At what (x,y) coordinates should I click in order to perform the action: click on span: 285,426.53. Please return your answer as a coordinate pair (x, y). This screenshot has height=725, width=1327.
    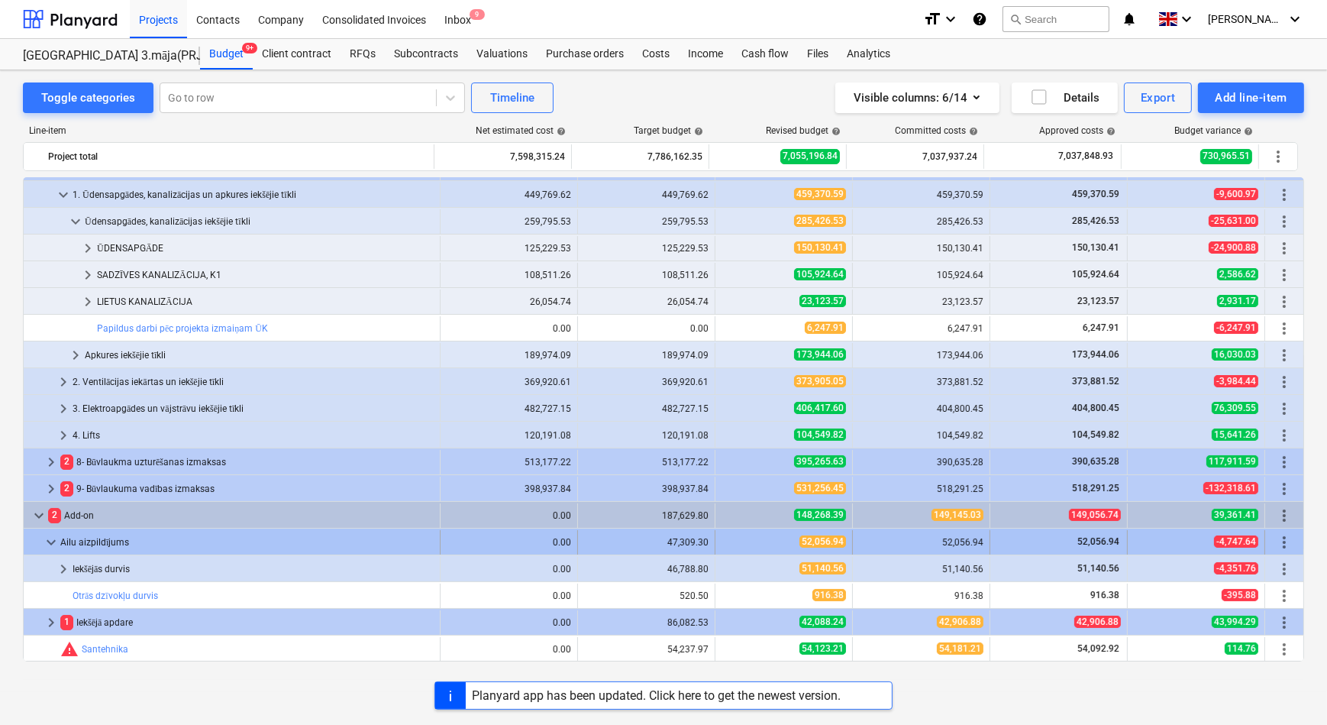
    Looking at the image, I should click on (1096, 221).